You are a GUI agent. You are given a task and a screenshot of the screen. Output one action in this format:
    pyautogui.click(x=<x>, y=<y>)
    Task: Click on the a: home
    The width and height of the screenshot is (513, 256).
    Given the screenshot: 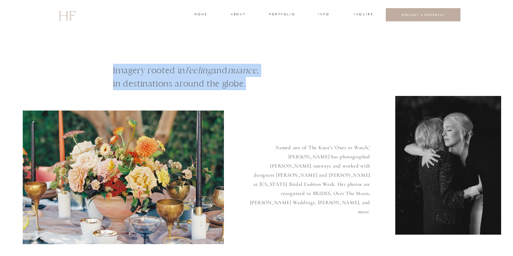 What is the action you would take?
    pyautogui.click(x=200, y=15)
    